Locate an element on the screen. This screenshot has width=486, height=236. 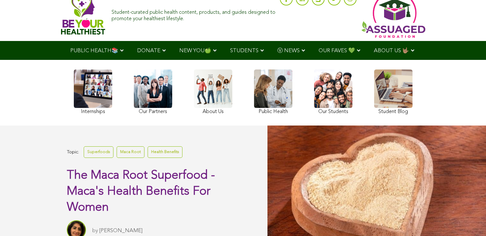
span: OUR FAVES 💚 is located at coordinates (337, 50).